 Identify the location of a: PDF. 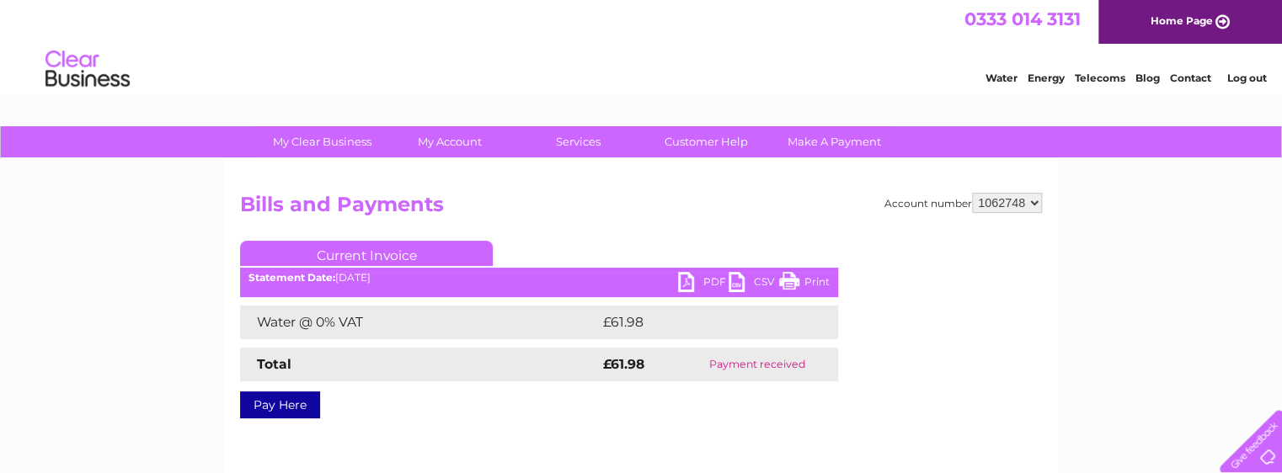
(703, 284).